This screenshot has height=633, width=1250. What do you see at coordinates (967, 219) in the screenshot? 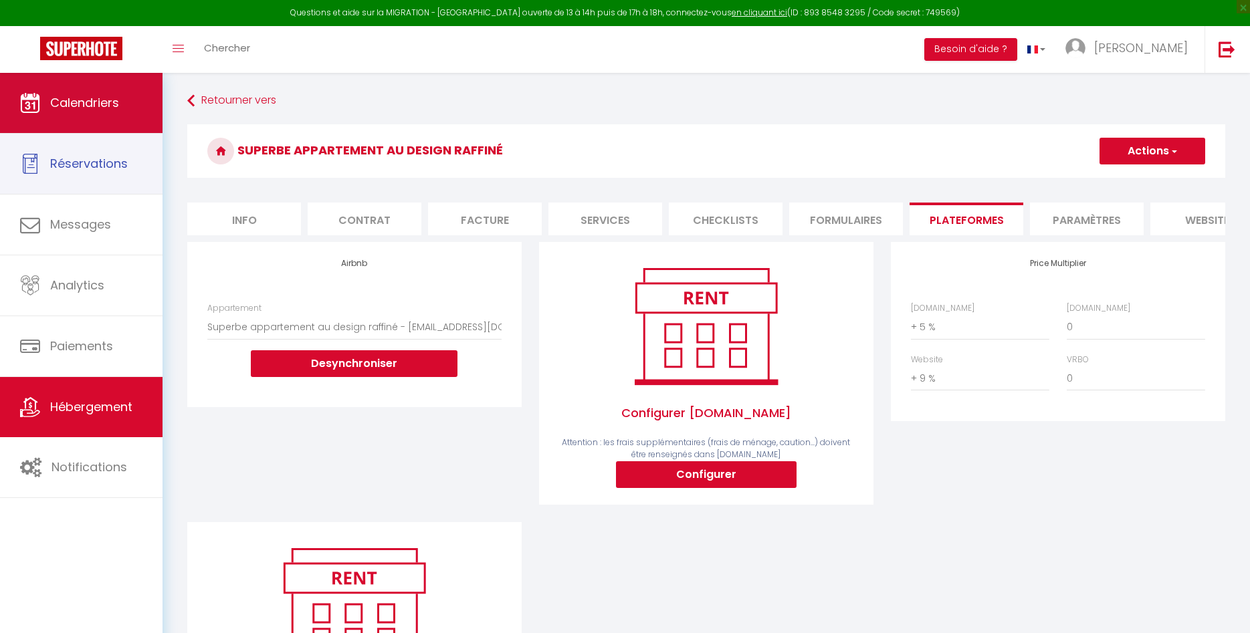
I see `li: Plateformes` at bounding box center [967, 219].